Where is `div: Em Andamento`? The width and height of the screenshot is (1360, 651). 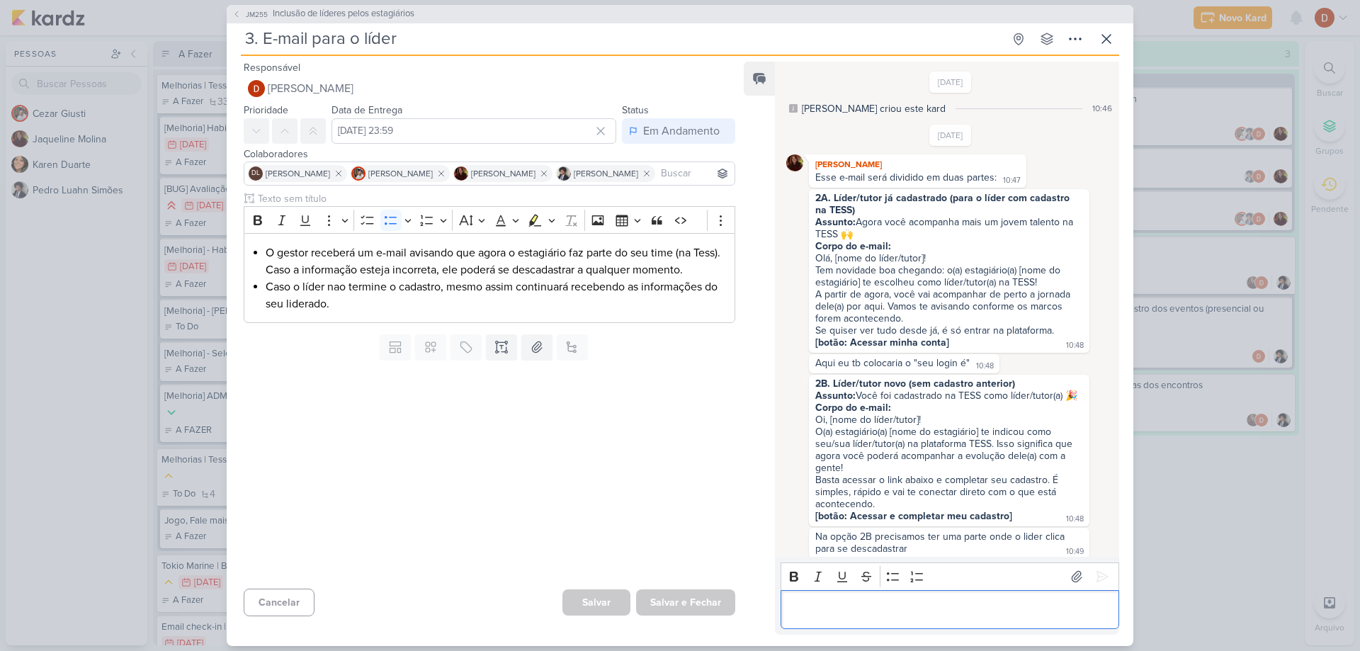 div: Em Andamento is located at coordinates (682, 131).